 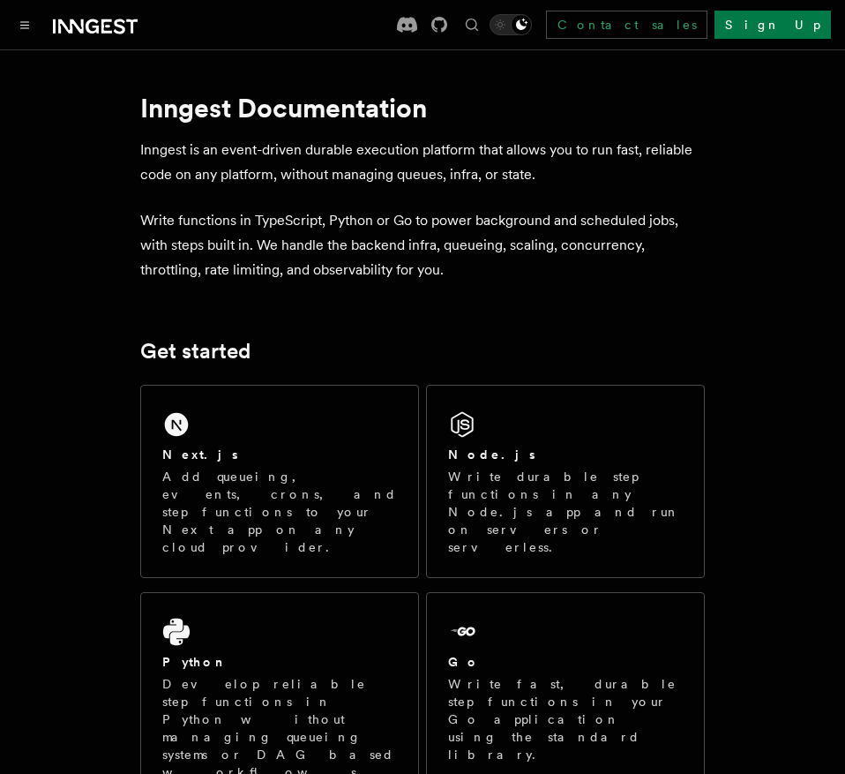 What do you see at coordinates (565, 481) in the screenshot?
I see `a: Node.jsWrite durable step functions in any Node.js app and run on servers or serverless.` at bounding box center [565, 481].